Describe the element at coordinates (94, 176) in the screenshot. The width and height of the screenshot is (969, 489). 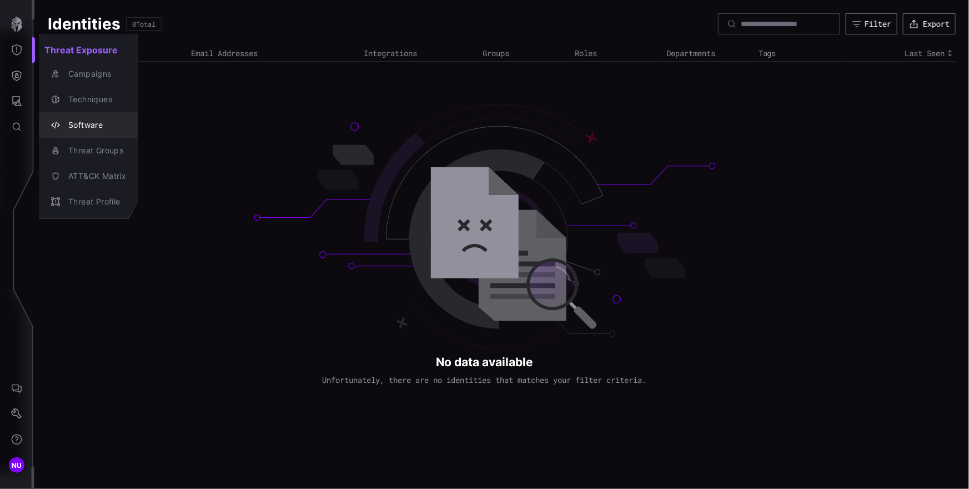
I see `div: ATT&CK Matrix` at that location.